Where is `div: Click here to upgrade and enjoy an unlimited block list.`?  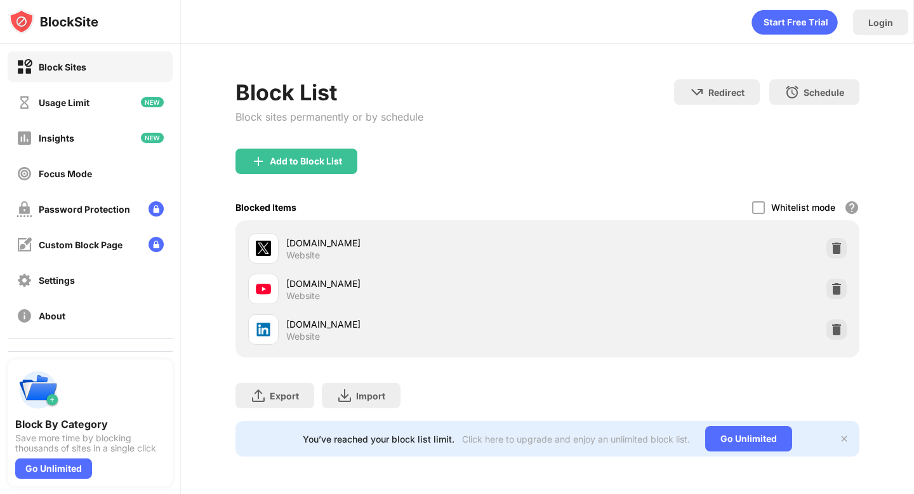 div: Click here to upgrade and enjoy an unlimited block list. is located at coordinates (576, 439).